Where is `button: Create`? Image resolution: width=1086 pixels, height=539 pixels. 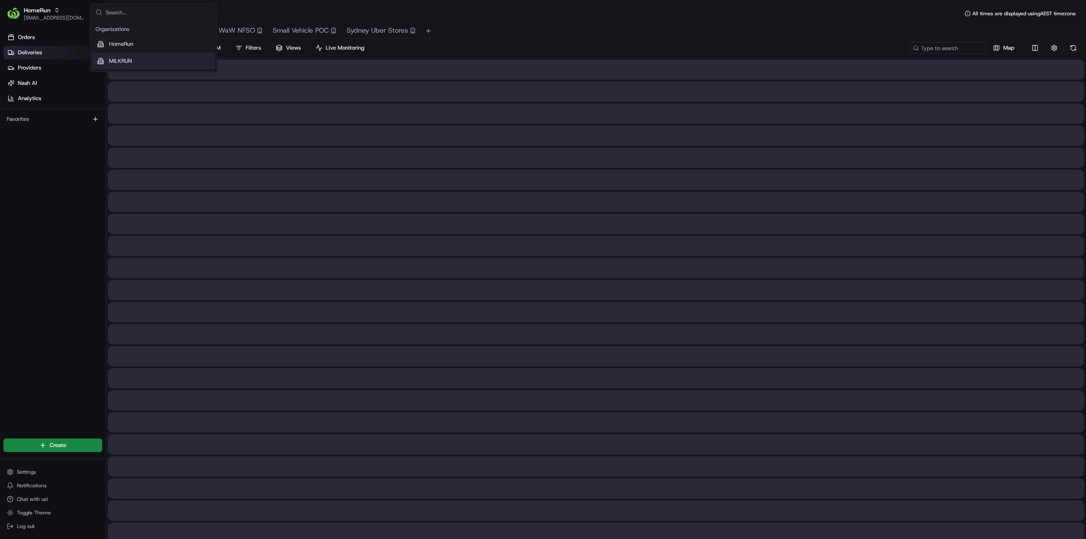 button: Create is located at coordinates (53, 446).